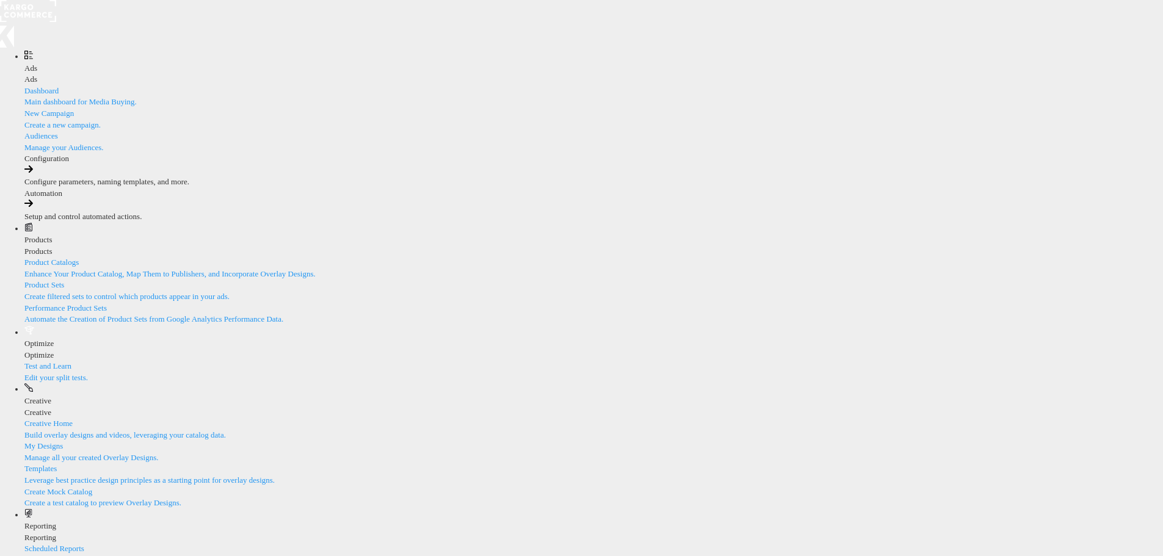 This screenshot has height=556, width=1163. Describe the element at coordinates (593, 492) in the screenshot. I see `div: Create Mock Catalog` at that location.